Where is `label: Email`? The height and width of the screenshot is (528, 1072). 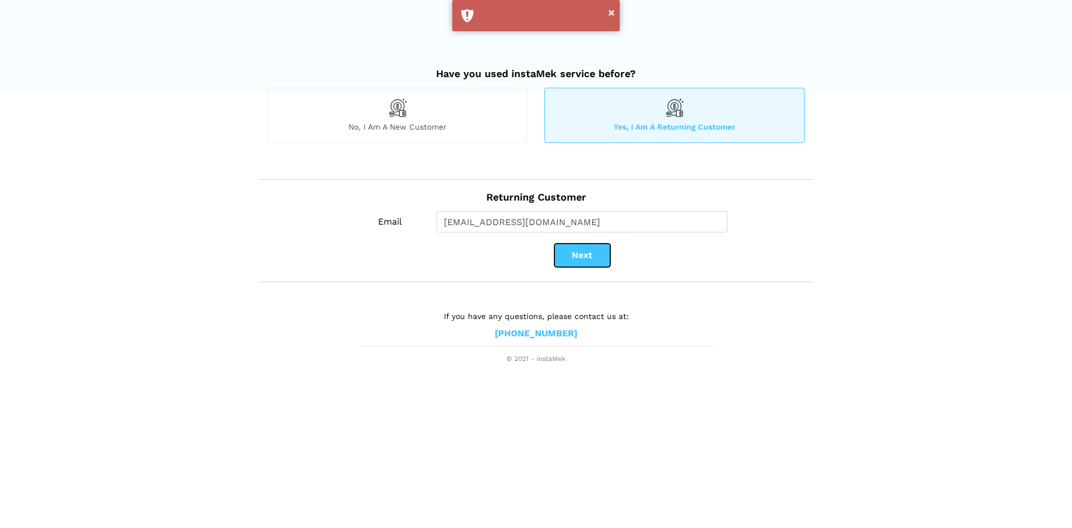
label: Email is located at coordinates (390, 222).